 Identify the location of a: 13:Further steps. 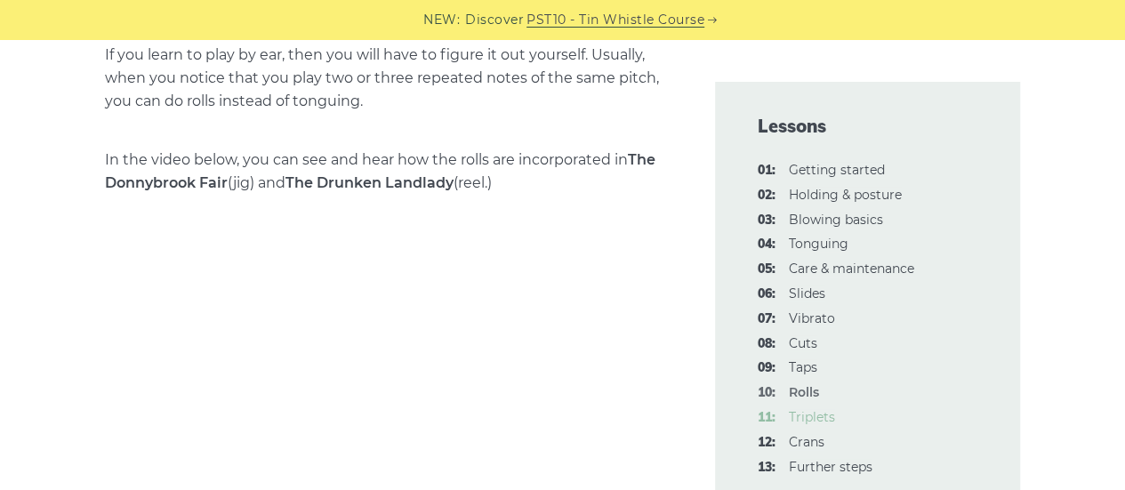
(831, 467).